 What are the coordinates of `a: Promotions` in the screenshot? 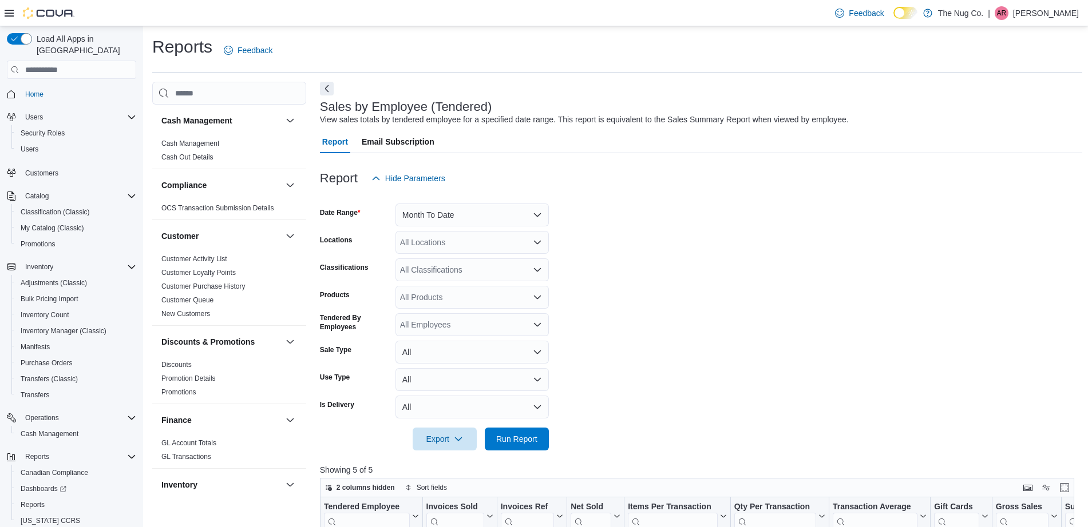 It's located at (178, 392).